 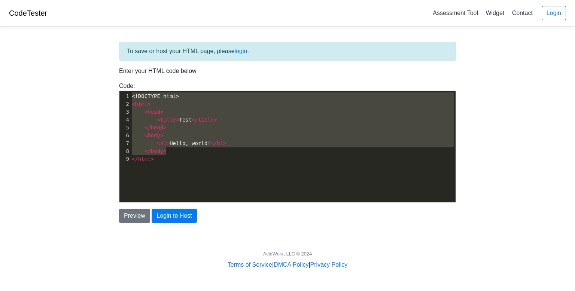 What do you see at coordinates (125, 128) in the screenshot?
I see `div: 5` at bounding box center [125, 128].